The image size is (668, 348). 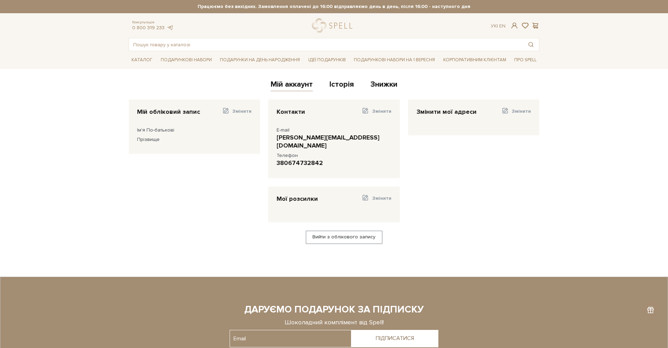 What do you see at coordinates (287, 155) in the screenshot?
I see `span: Телефон` at bounding box center [287, 155].